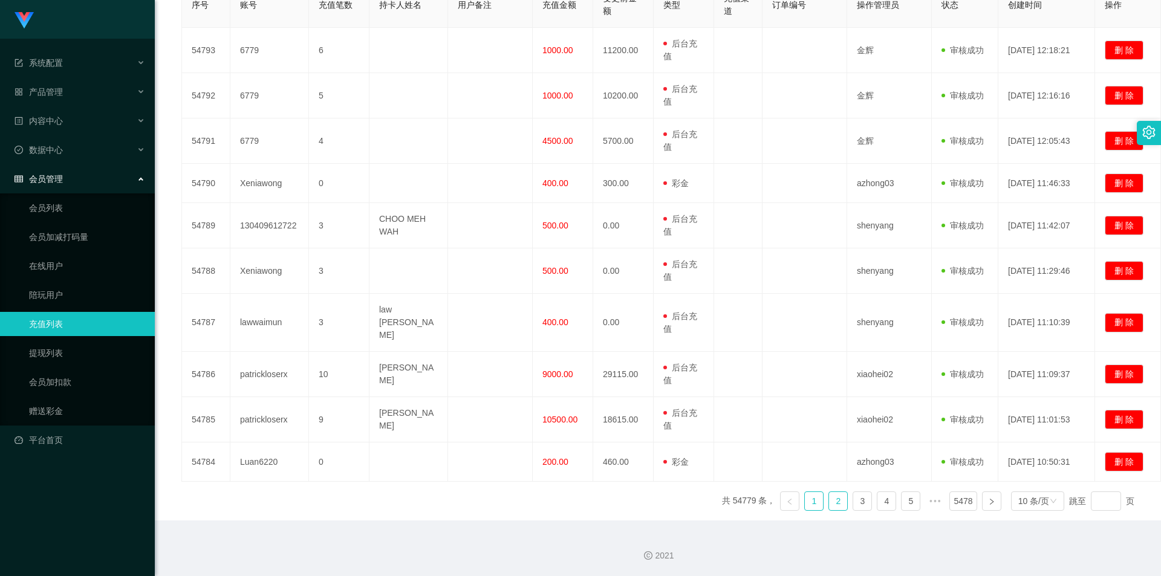  What do you see at coordinates (206, 183) in the screenshot?
I see `td: 54790` at bounding box center [206, 183].